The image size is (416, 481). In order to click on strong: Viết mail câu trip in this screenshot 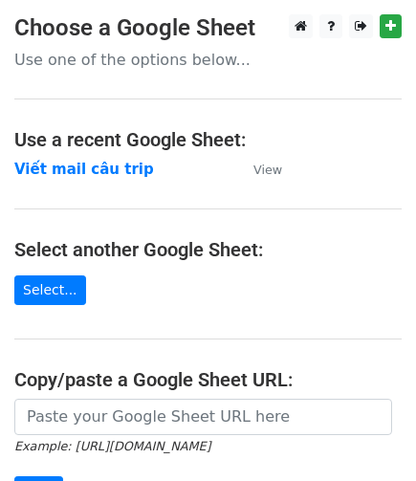, I will do `click(84, 169)`.